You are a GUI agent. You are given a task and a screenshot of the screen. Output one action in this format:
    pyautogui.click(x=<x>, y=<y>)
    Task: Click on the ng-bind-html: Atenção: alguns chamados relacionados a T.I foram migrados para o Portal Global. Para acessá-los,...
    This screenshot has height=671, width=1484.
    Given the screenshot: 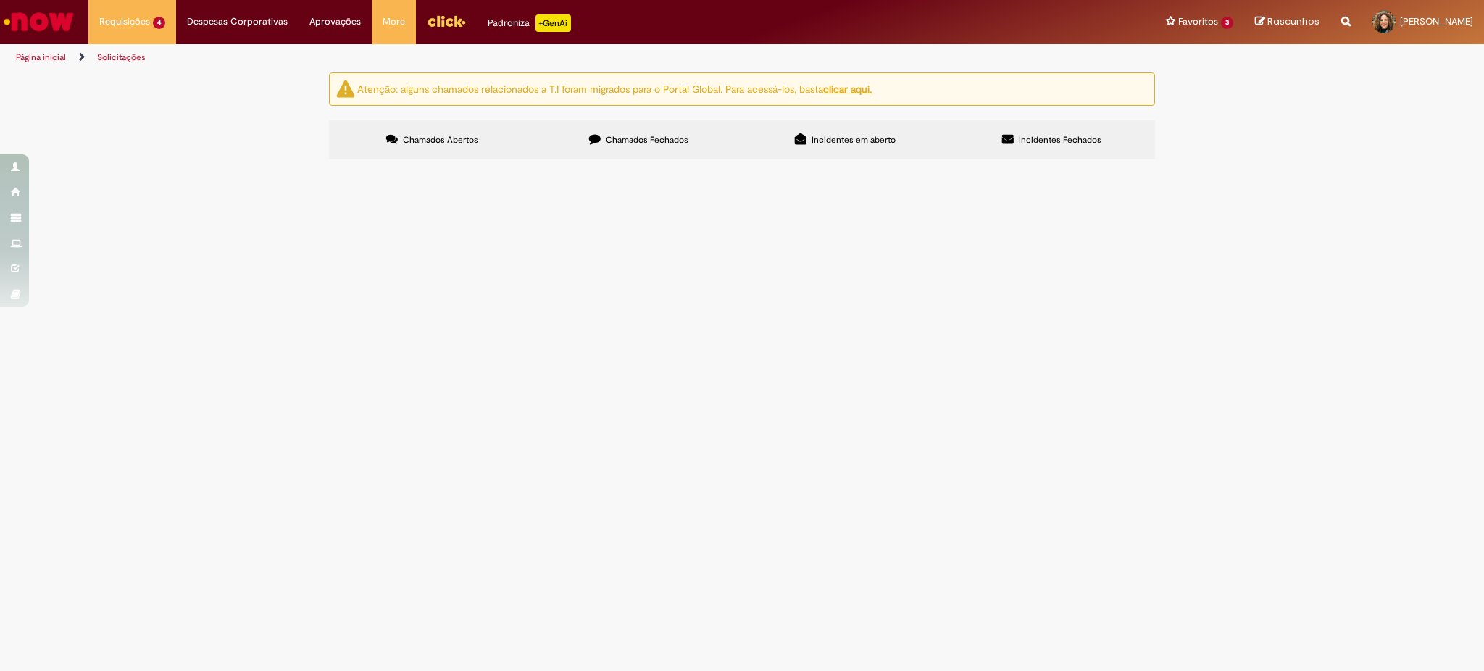 What is the action you would take?
    pyautogui.click(x=615, y=88)
    